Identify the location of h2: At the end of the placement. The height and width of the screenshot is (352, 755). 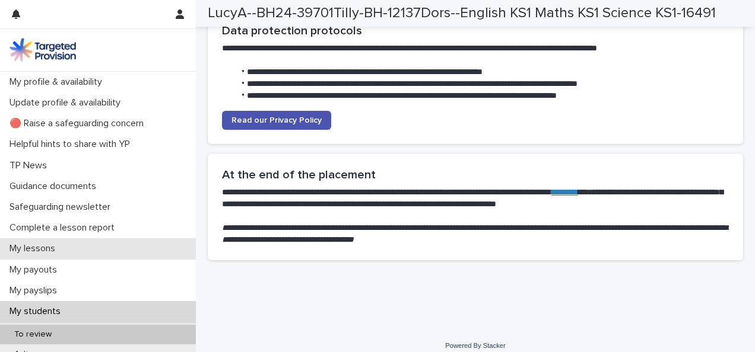
(475, 175).